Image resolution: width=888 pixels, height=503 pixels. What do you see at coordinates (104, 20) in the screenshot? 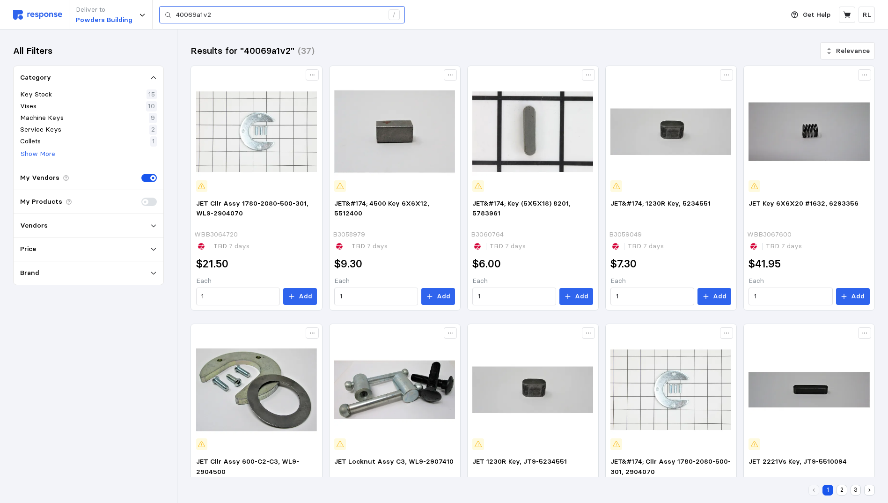
I see `p: Powders Building` at bounding box center [104, 20].